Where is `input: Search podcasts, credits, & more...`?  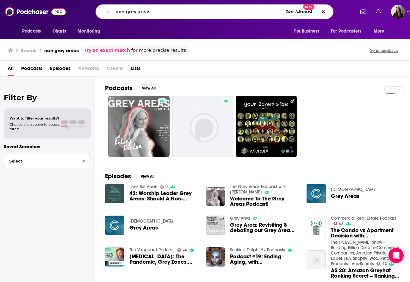
input: Search podcasts, credits, & more... is located at coordinates (198, 12).